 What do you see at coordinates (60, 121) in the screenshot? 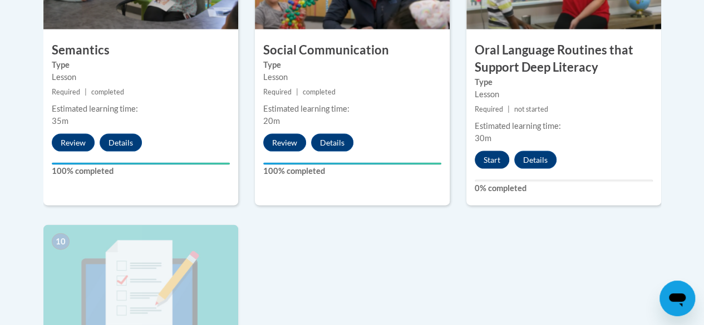
I see `span: 35m` at bounding box center [60, 121].